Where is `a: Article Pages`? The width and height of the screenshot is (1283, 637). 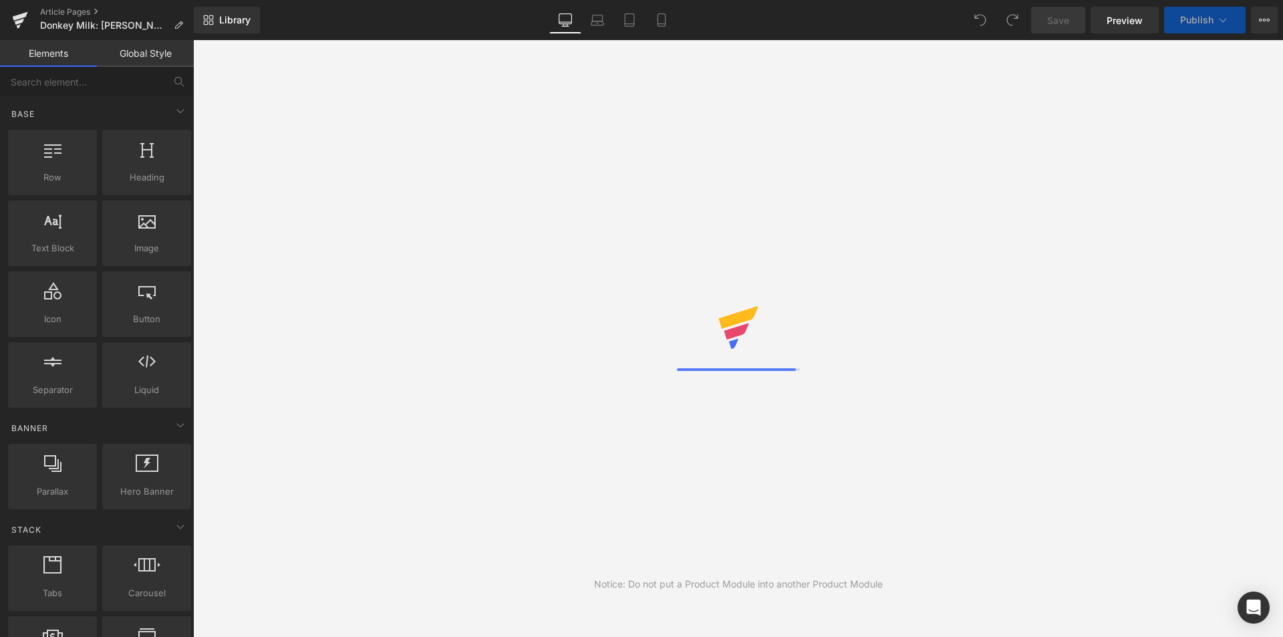 a: Article Pages is located at coordinates (117, 12).